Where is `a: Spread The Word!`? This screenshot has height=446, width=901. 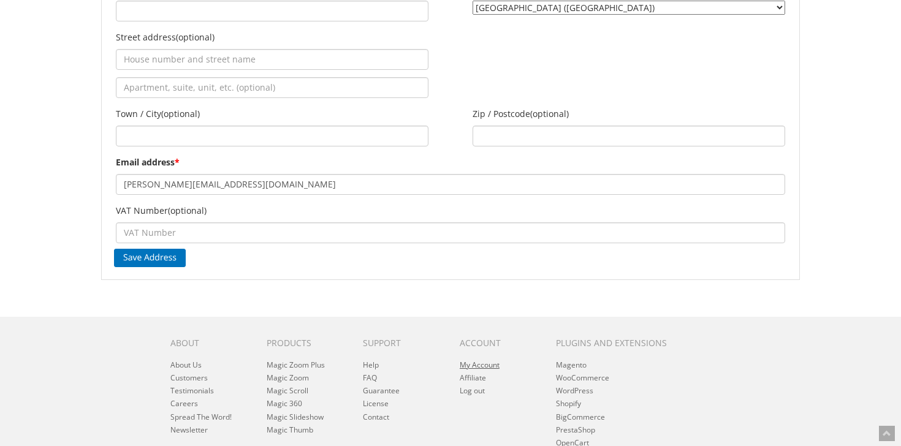
a: Spread The Word! is located at coordinates (201, 417).